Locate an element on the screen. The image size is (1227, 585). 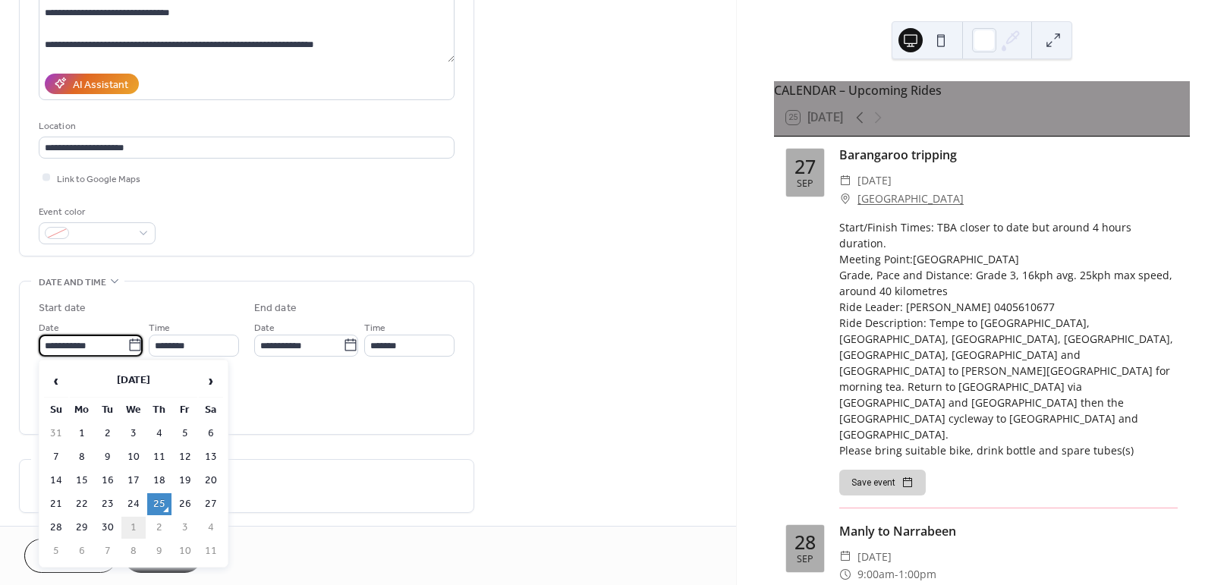
th: Th is located at coordinates (159, 410).